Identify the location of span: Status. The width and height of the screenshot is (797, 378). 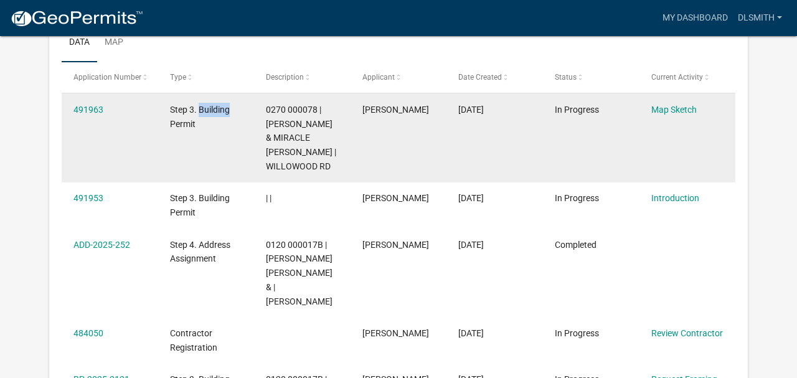
(566, 77).